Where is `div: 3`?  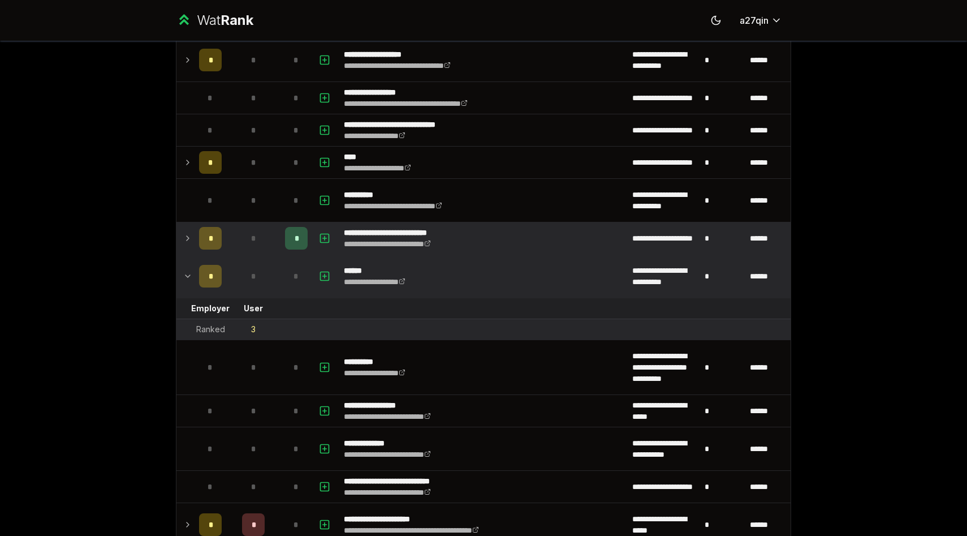 div: 3 is located at coordinates (253, 329).